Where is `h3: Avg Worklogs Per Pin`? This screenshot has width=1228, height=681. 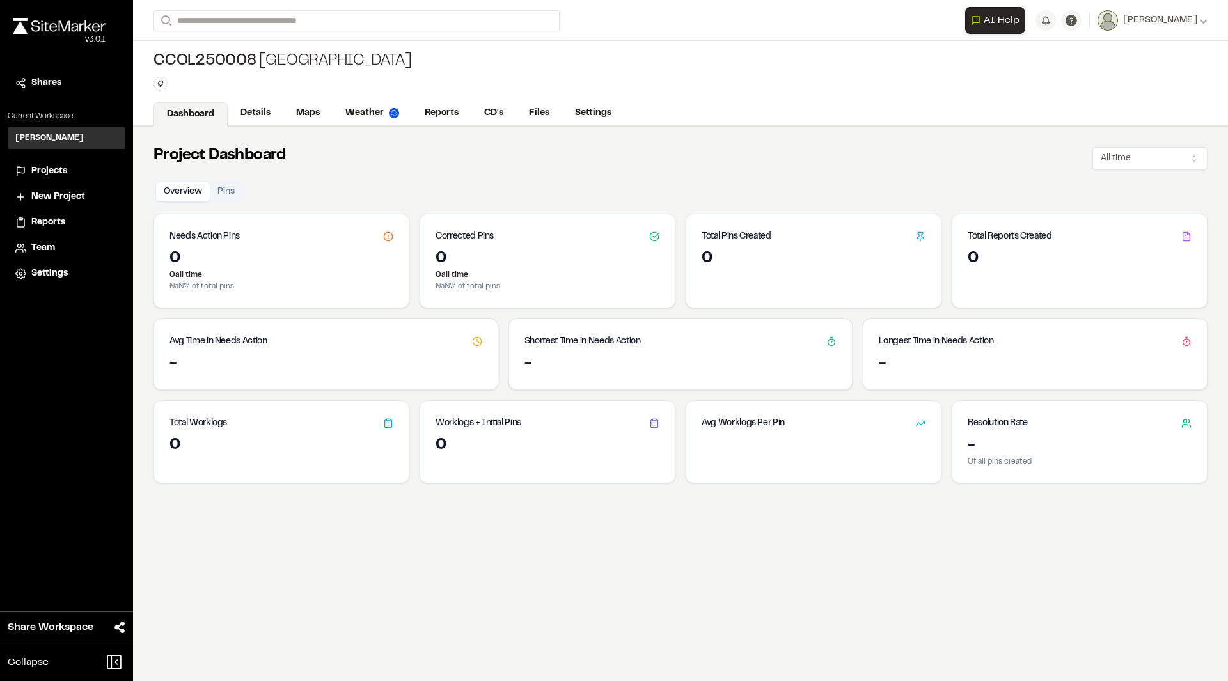
h3: Avg Worklogs Per Pin is located at coordinates (743, 424).